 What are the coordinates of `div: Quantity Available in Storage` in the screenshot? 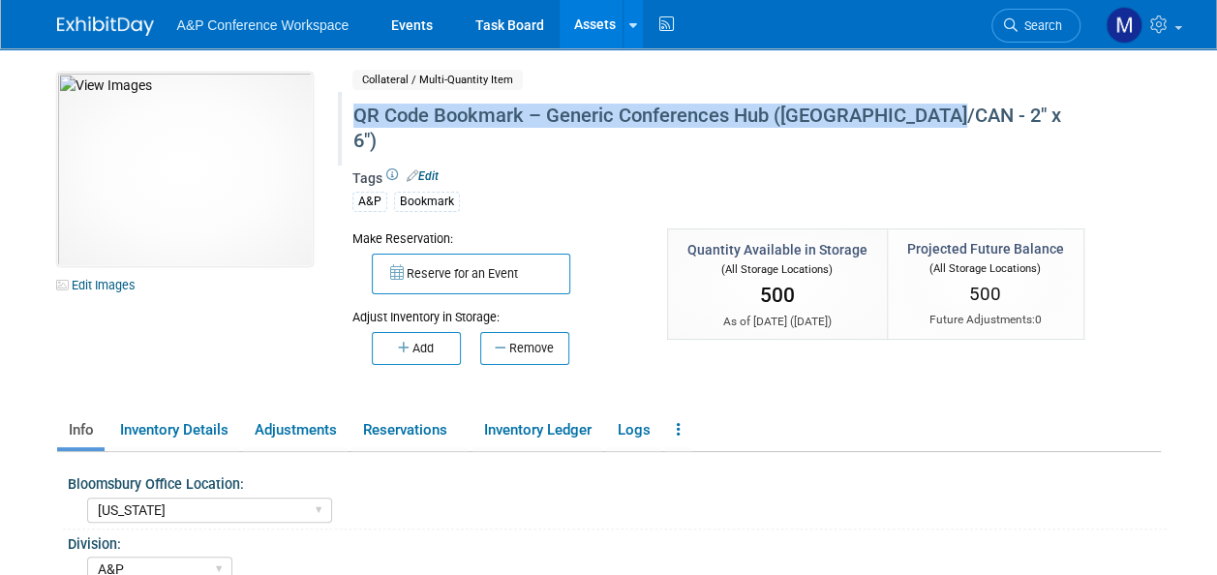 It's located at (777, 250).